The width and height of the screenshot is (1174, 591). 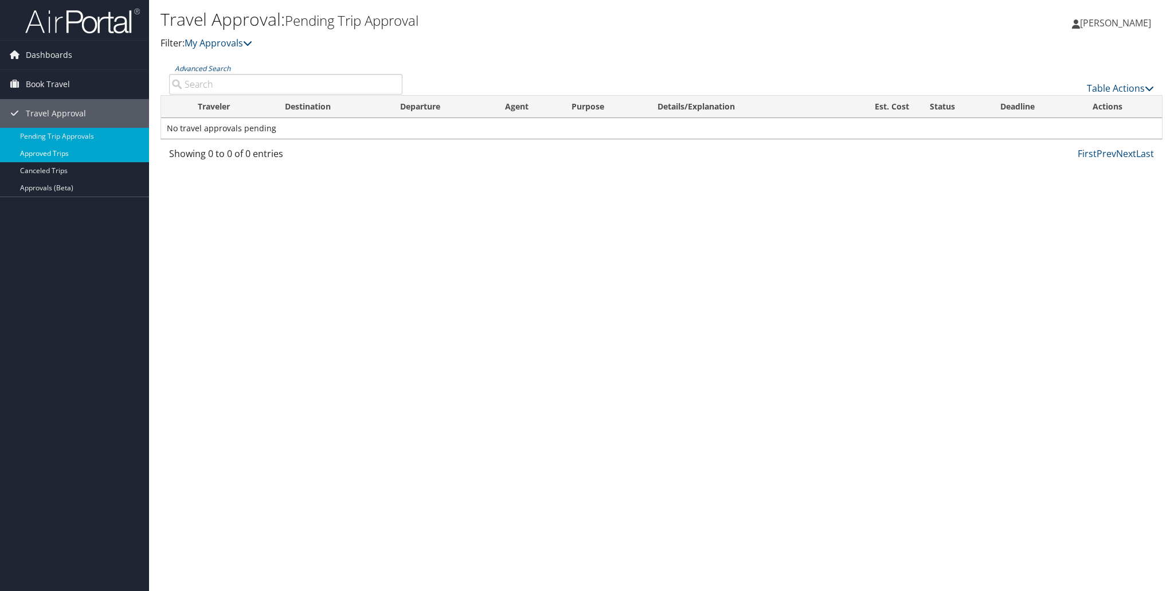 What do you see at coordinates (1036, 107) in the screenshot?
I see `th: Deadline: activate to sort column descending` at bounding box center [1036, 107].